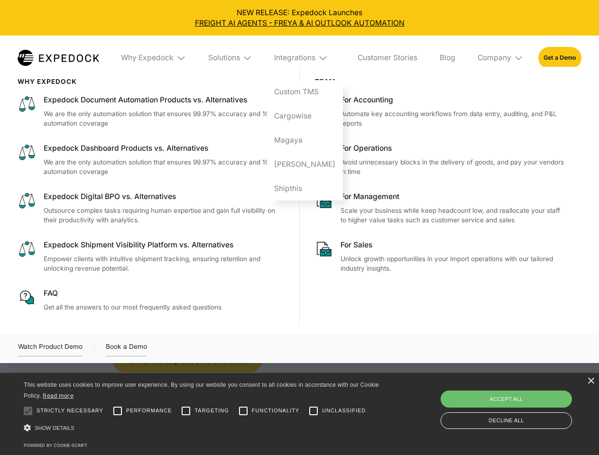 The height and width of the screenshot is (455, 599). I want to click on div: Expedock Document Automation Products vs. Alternatives, so click(164, 100).